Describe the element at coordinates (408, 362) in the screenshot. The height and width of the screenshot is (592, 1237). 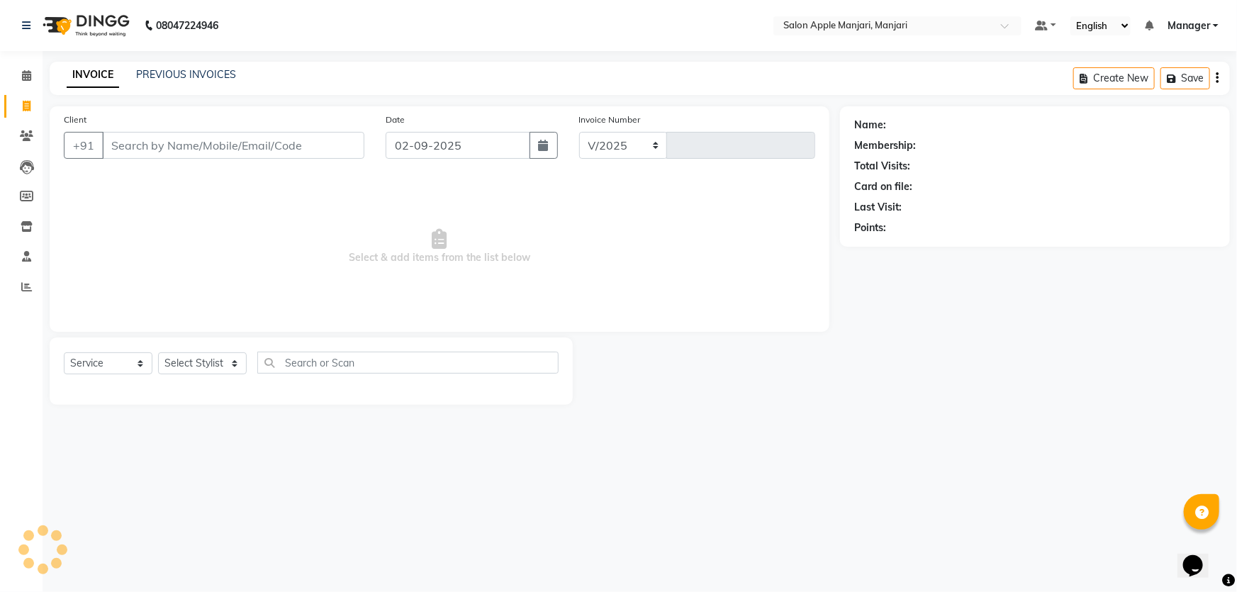
I see `input: Search or Scan` at that location.